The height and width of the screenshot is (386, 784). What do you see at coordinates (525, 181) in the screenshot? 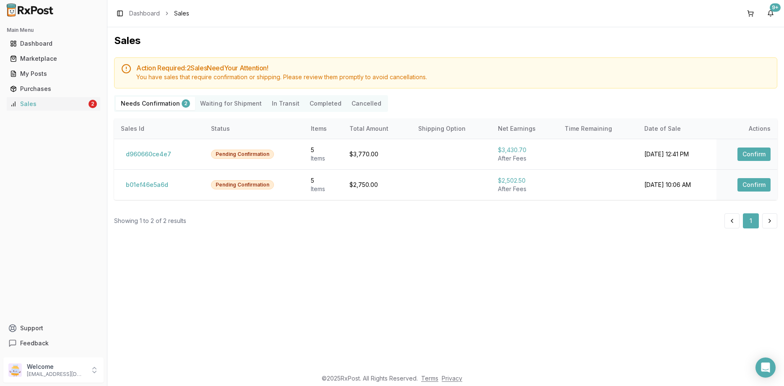
I see `div: $2,502.50` at bounding box center [525, 181].